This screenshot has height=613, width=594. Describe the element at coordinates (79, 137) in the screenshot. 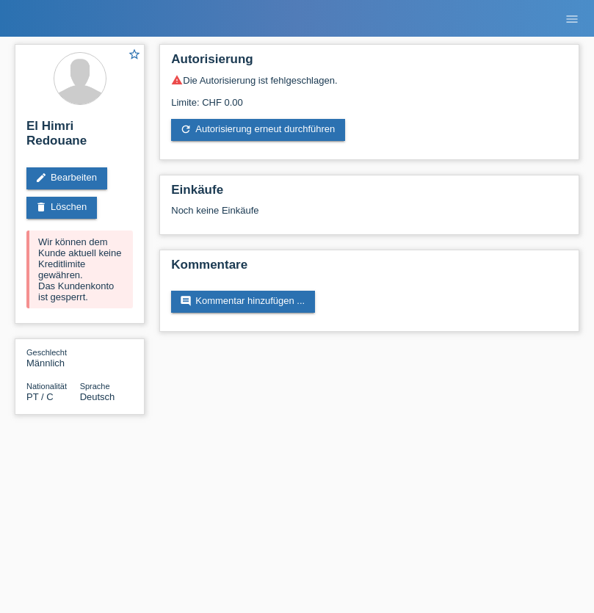

I see `h2: El Himri Redouane` at that location.